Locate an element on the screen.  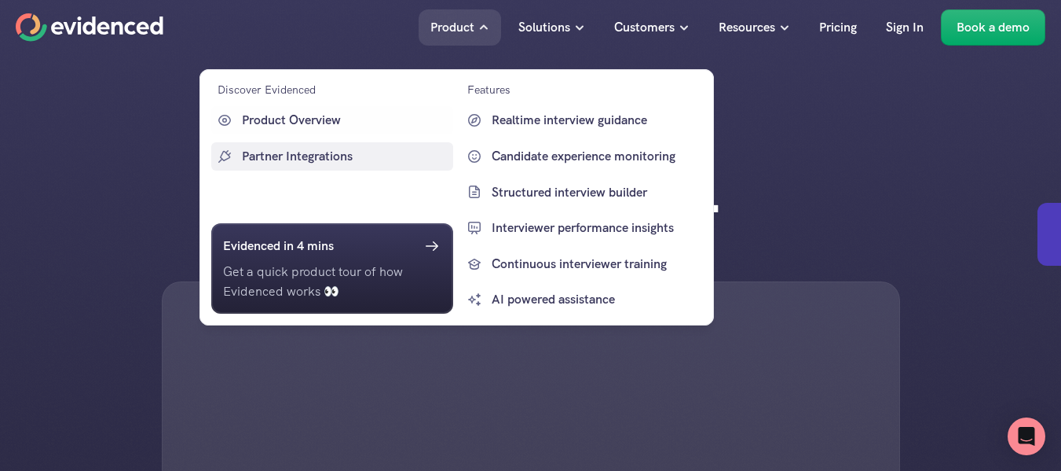
p: Get a quick product tour of how Evidenced works 👀 is located at coordinates (332, 281).